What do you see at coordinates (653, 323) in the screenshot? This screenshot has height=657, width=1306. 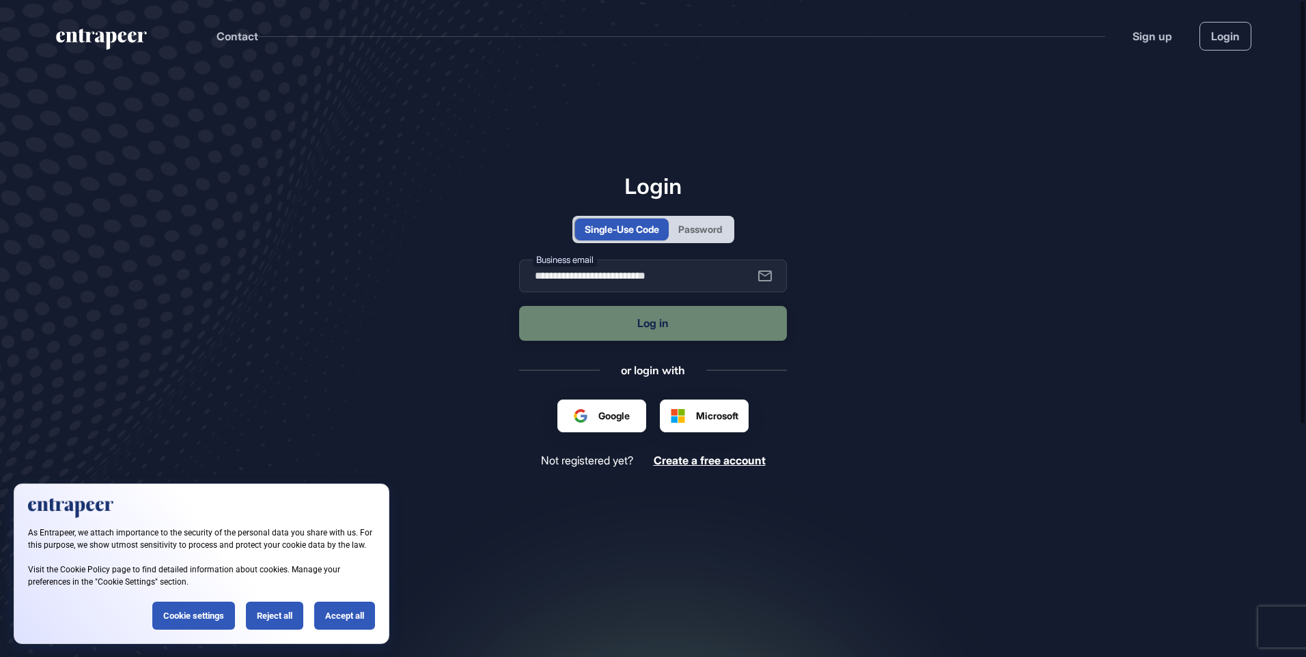 I see `button: Log in` at bounding box center [653, 323].